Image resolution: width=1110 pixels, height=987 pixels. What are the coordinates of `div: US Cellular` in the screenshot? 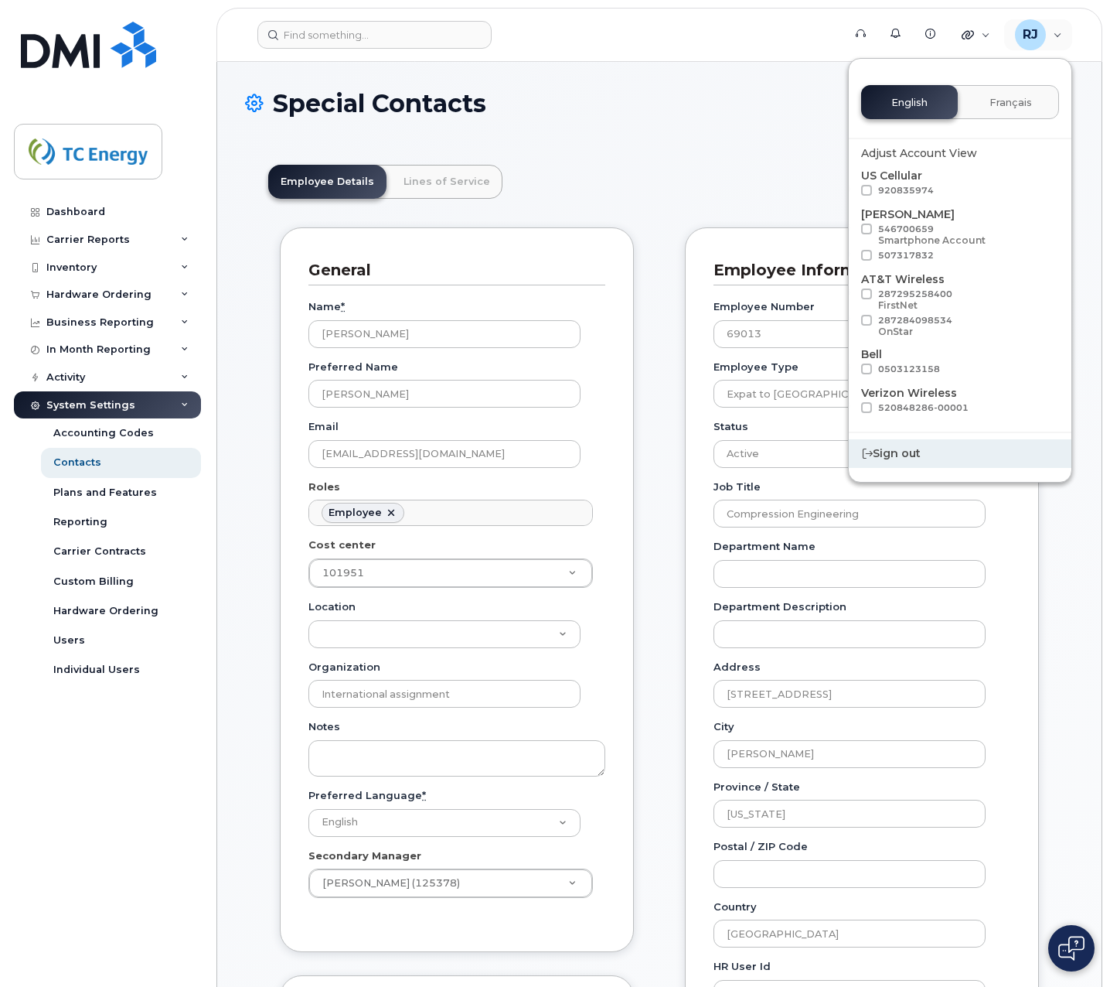 It's located at (960, 184).